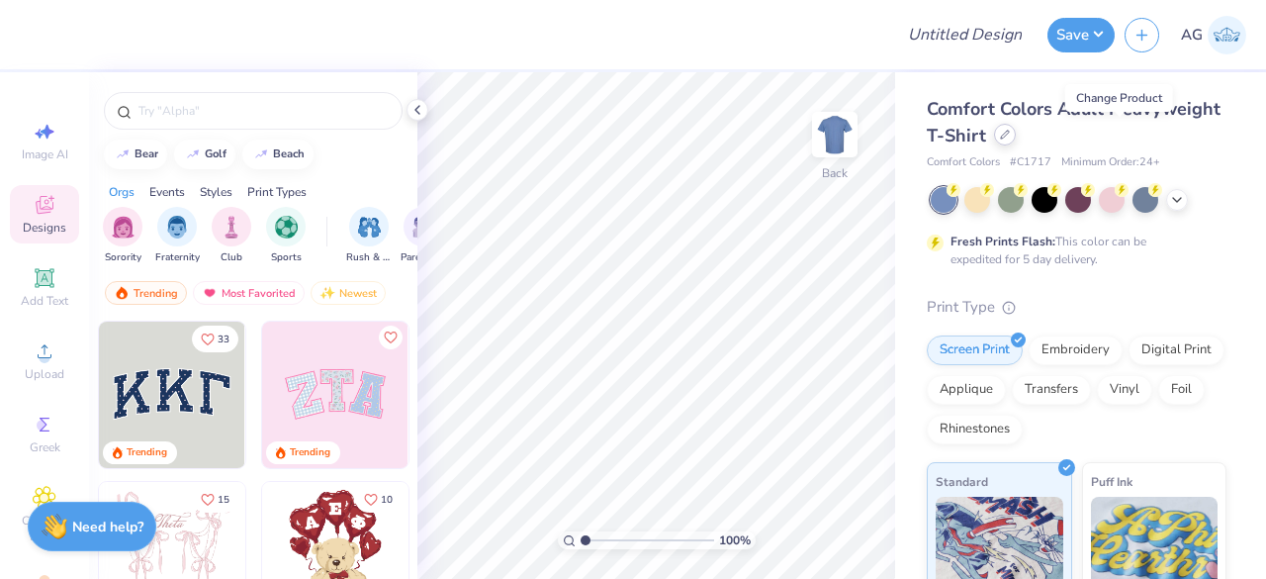  I want to click on a: AG, so click(1214, 35).